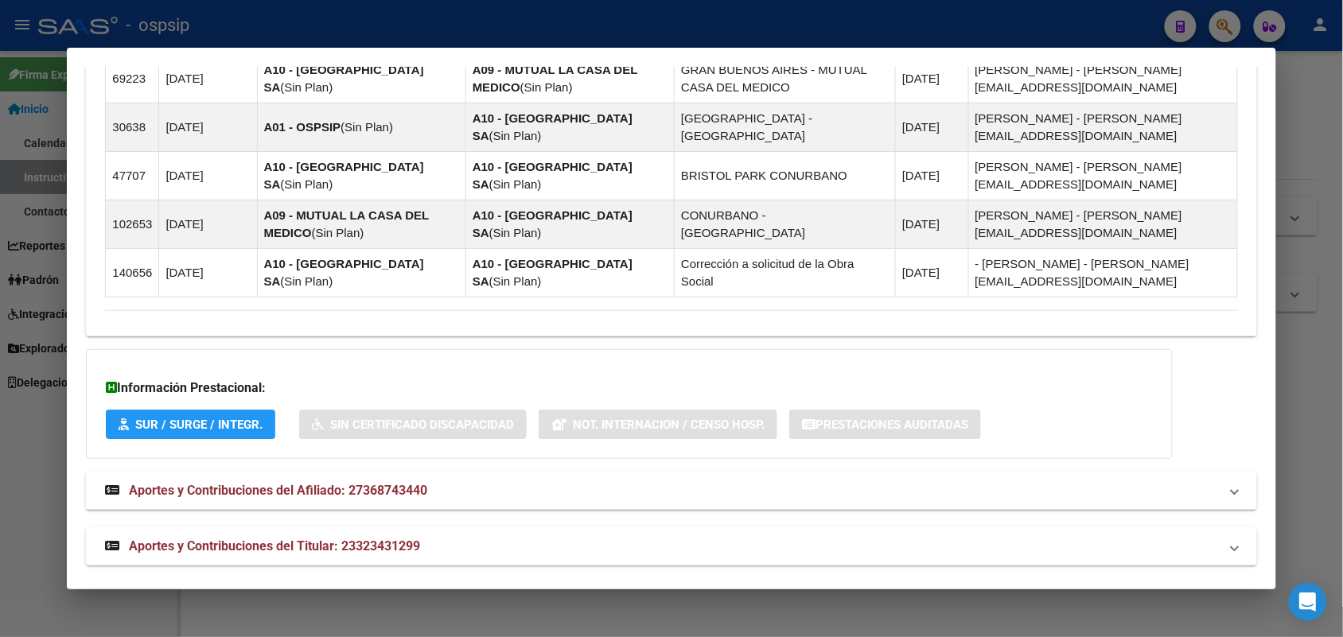 The image size is (1343, 637). I want to click on button: Not. Internacion / Censo Hosp., so click(658, 424).